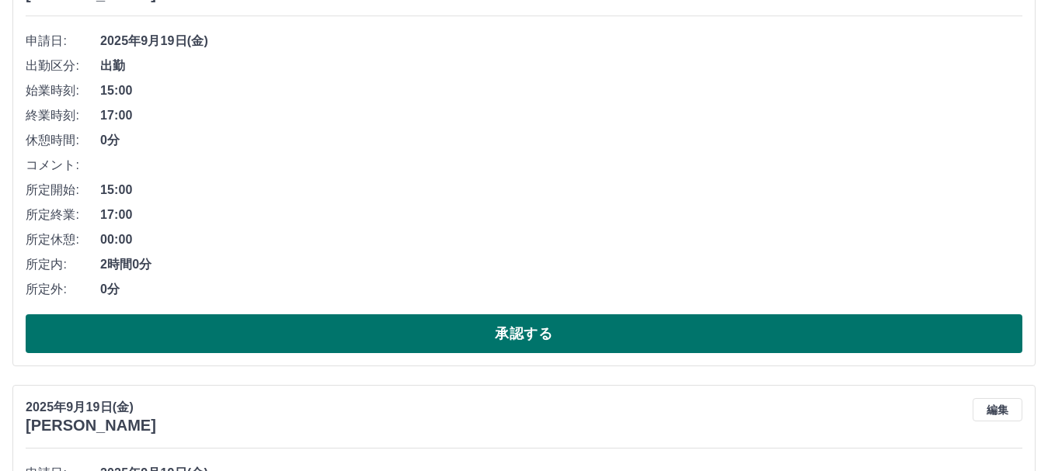 The width and height of the screenshot is (1048, 471). Describe the element at coordinates (91, 408) in the screenshot. I see `p: 2025年9月19日(金)` at that location.